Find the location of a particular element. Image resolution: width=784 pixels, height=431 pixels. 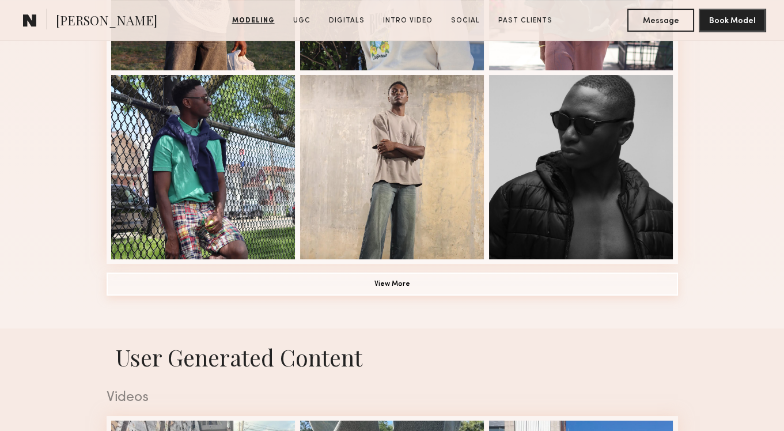

a: Modeling is located at coordinates (253, 21).